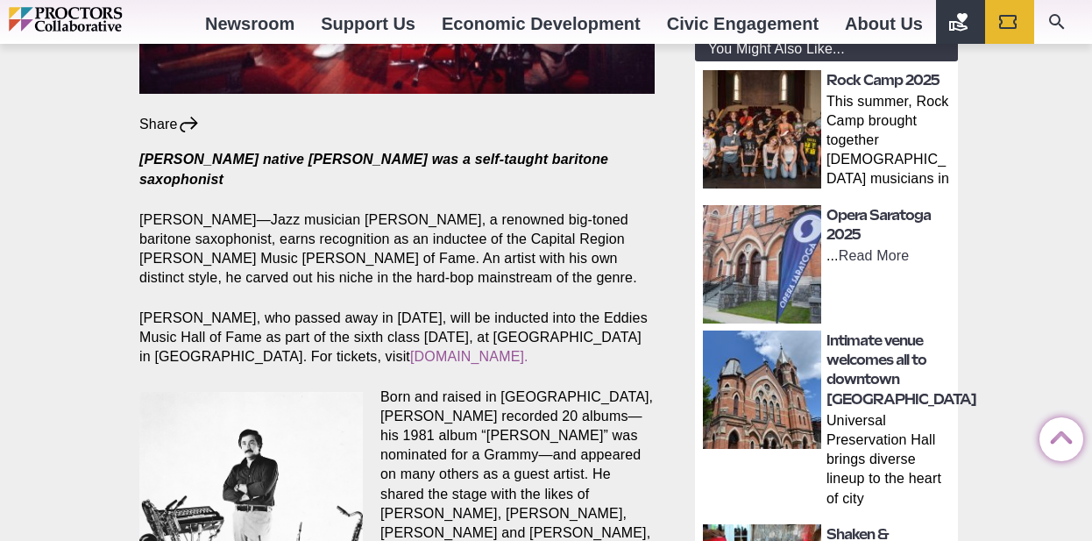 The height and width of the screenshot is (541, 1092). What do you see at coordinates (882, 80) in the screenshot?
I see `a: Rock Camp 2025` at bounding box center [882, 80].